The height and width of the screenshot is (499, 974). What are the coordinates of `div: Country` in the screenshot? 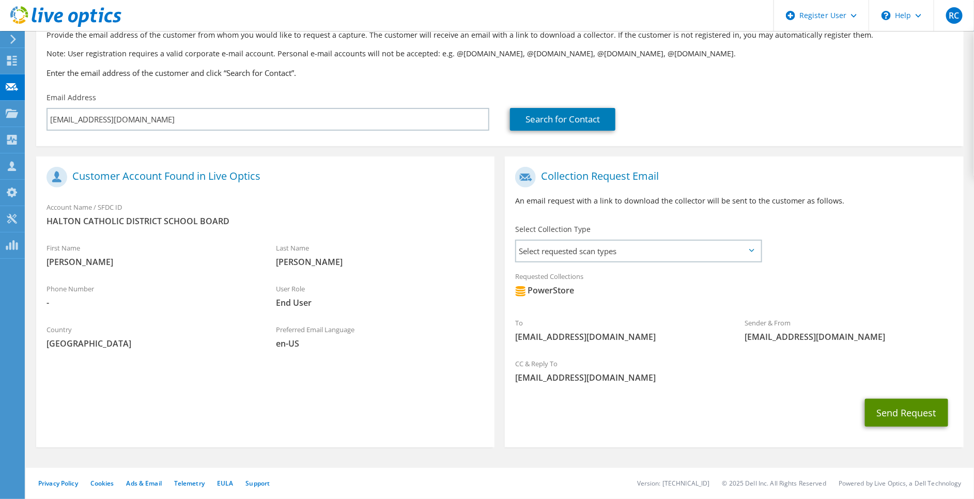 It's located at (151, 336).